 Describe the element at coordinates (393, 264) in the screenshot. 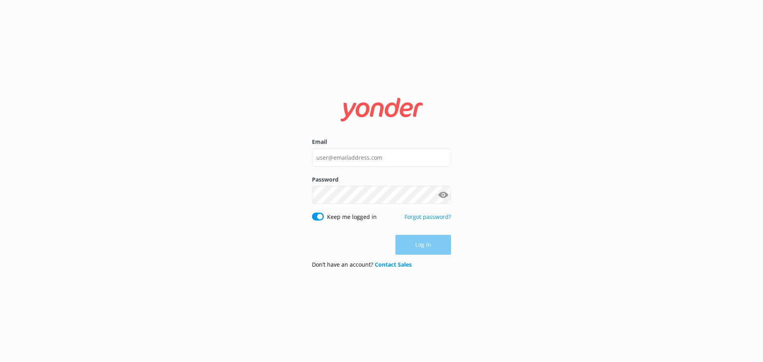

I see `a: Contact Sales` at that location.